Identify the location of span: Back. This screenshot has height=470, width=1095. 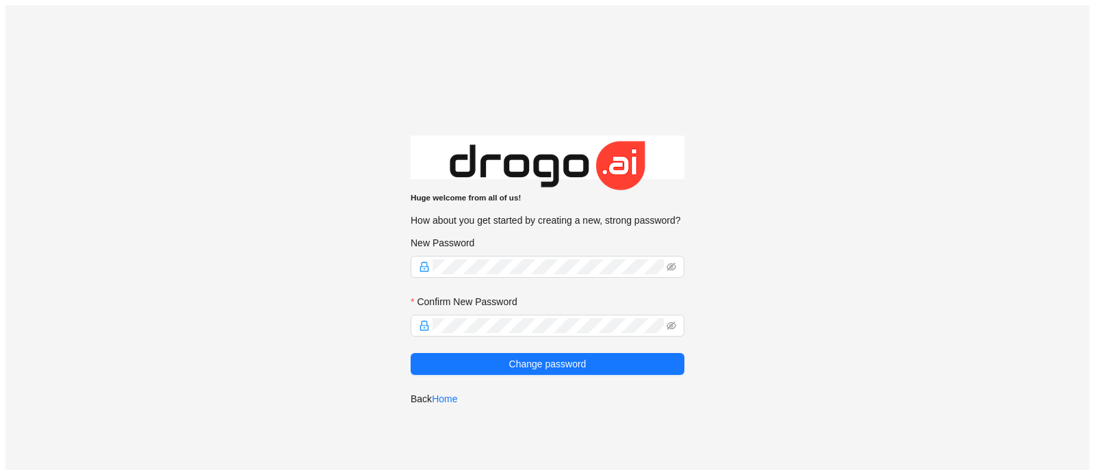
(421, 399).